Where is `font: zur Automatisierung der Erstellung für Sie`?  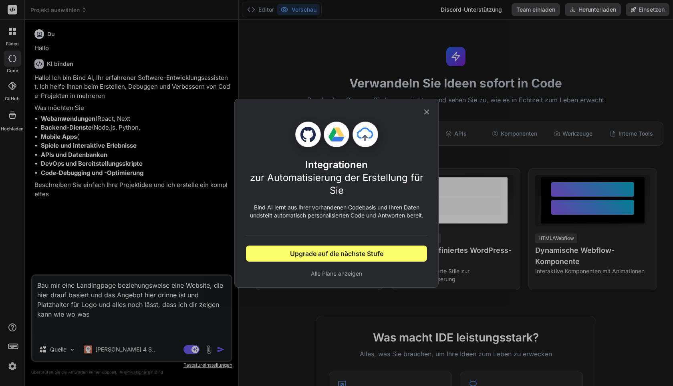 font: zur Automatisierung der Erstellung für Sie is located at coordinates (337, 184).